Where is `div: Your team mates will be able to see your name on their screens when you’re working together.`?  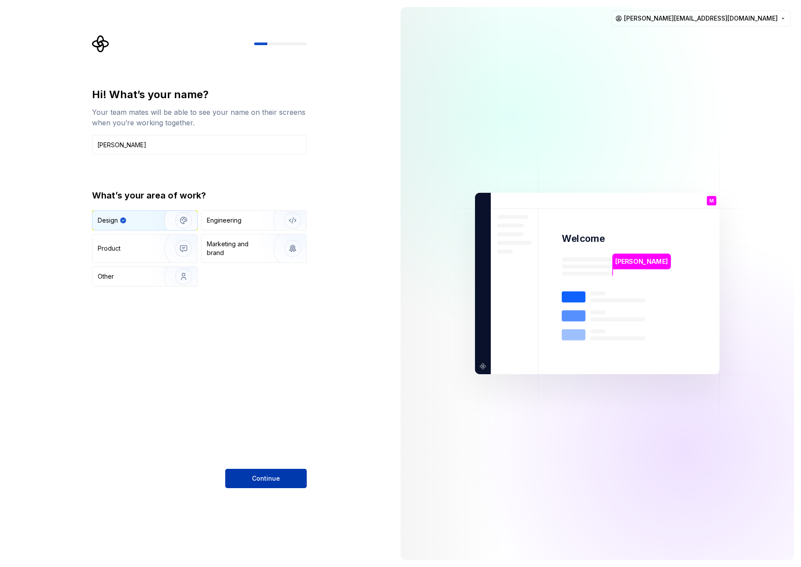 div: Your team mates will be able to see your name on their screens when you’re working together. is located at coordinates (199, 117).